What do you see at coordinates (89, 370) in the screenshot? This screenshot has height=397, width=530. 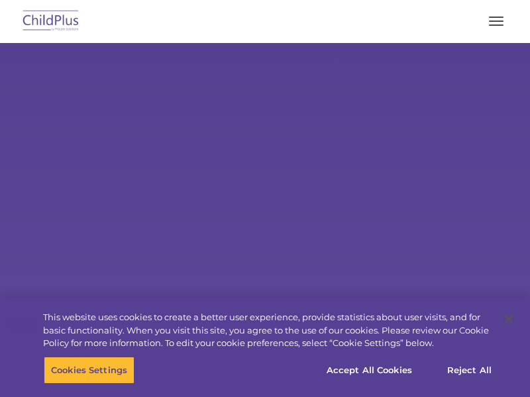 I see `button: Cookies Settings` at bounding box center [89, 370].